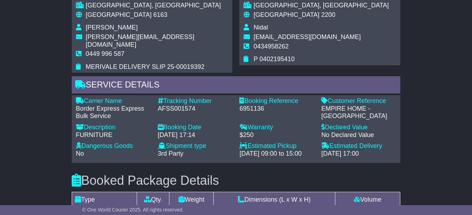  What do you see at coordinates (113, 112) in the screenshot?
I see `div: Border Express Express Bulk Service` at bounding box center [113, 112].